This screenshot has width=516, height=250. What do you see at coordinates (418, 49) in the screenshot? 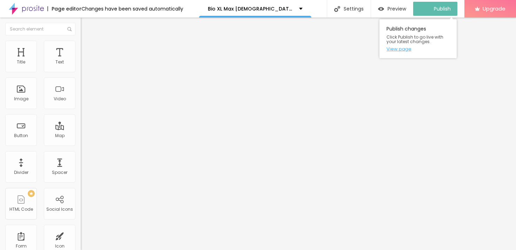
I see `a: View page` at bounding box center [418, 49].